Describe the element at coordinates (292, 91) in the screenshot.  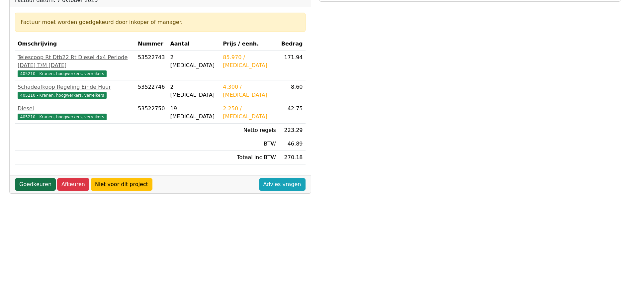
I see `td: 8.60` at that location.